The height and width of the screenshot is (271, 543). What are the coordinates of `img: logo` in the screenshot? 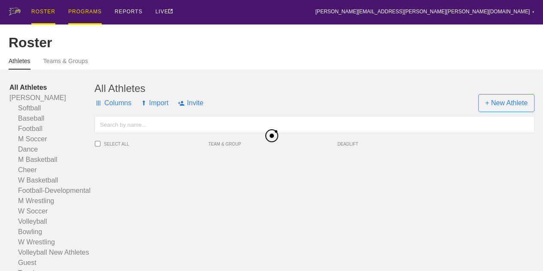 It's located at (15, 12).